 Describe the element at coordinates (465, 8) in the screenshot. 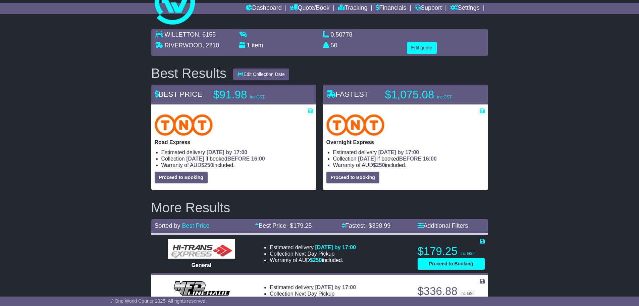

I see `a: Settings` at that location.